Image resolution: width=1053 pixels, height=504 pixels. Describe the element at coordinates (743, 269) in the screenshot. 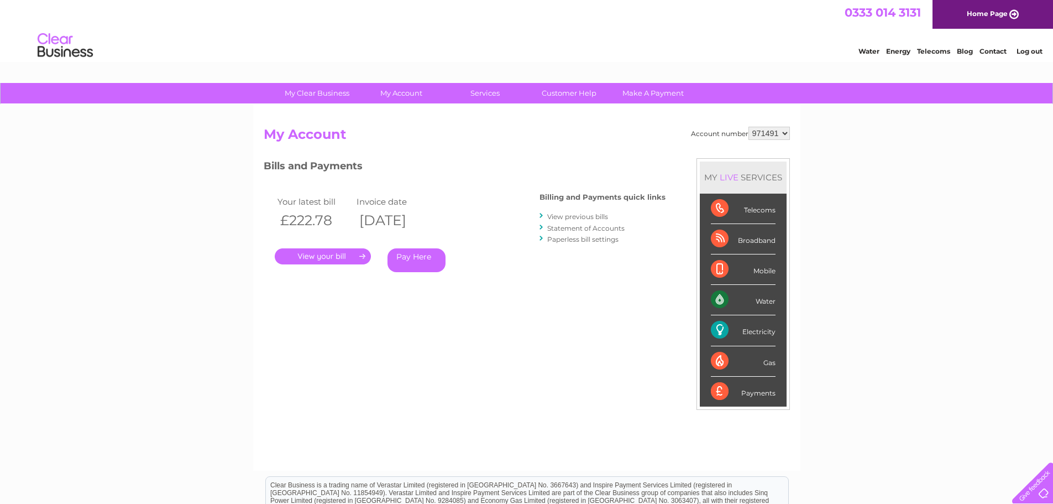

I see `div: Mobile` at that location.